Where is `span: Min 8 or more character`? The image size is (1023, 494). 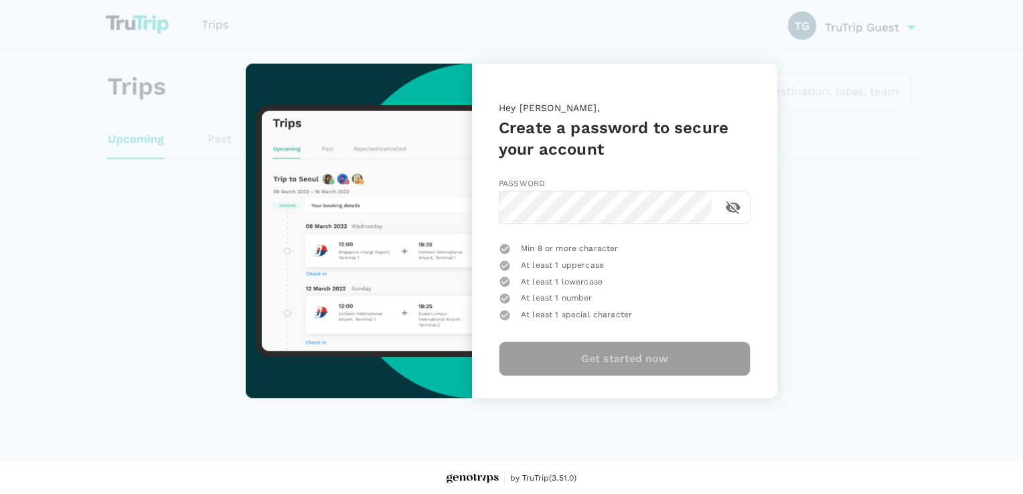 span: Min 8 or more character is located at coordinates (569, 249).